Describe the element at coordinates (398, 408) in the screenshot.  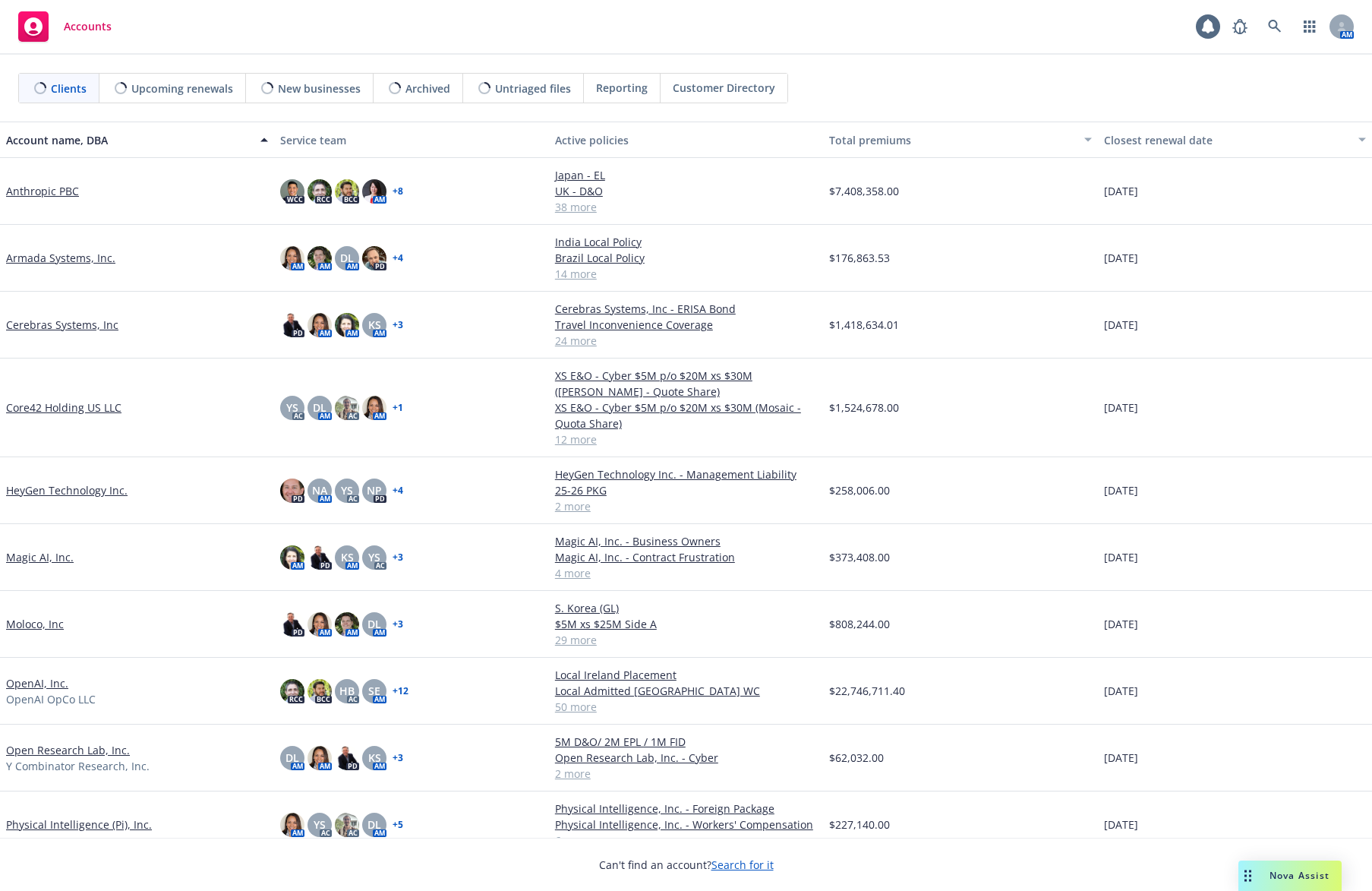
I see `a: + 1` at that location.